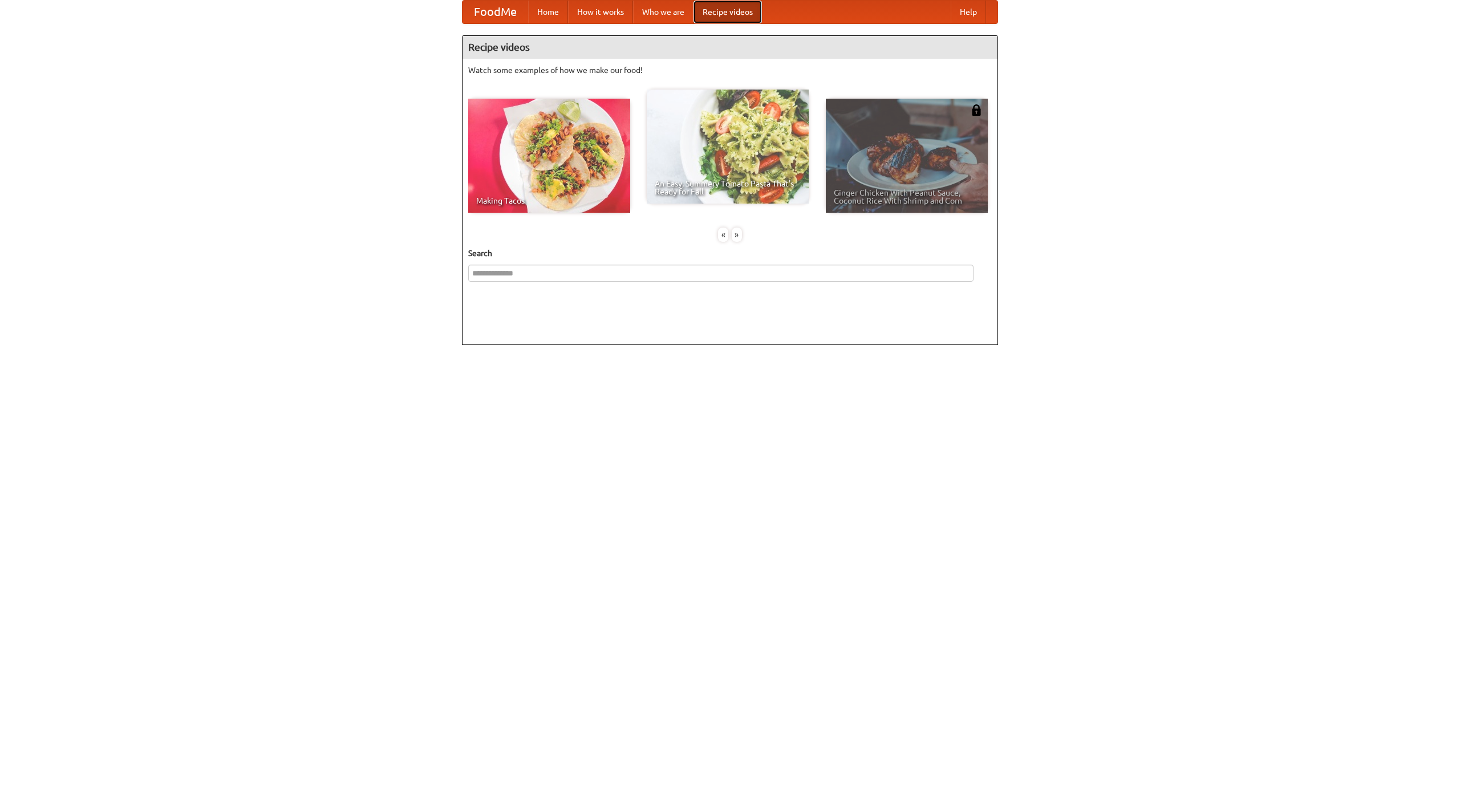  I want to click on h4: Recipe videos, so click(730, 47).